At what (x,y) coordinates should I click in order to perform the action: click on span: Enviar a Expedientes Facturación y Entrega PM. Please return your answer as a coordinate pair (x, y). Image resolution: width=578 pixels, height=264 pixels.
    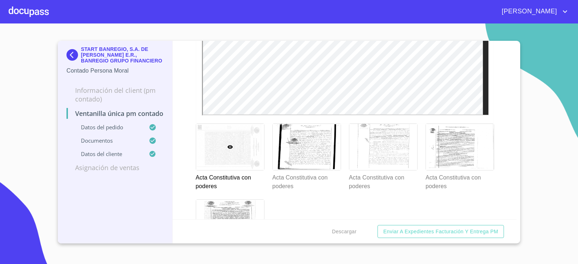
    Looking at the image, I should click on (441, 232).